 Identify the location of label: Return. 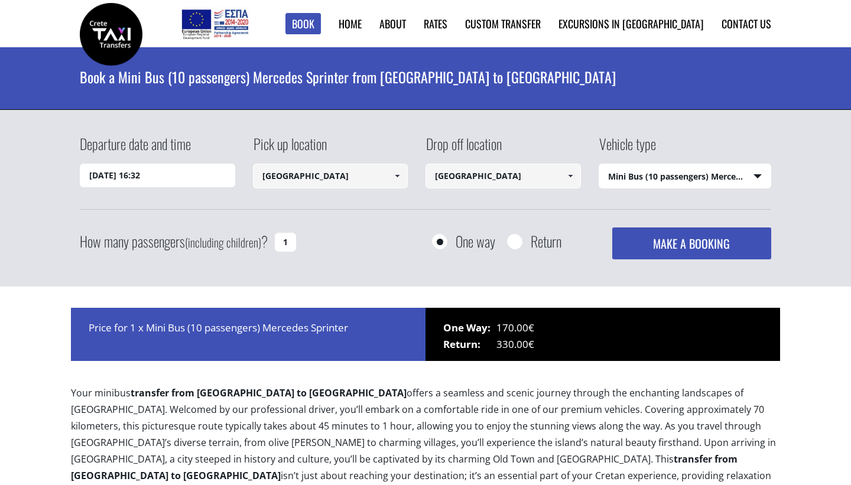
(546, 241).